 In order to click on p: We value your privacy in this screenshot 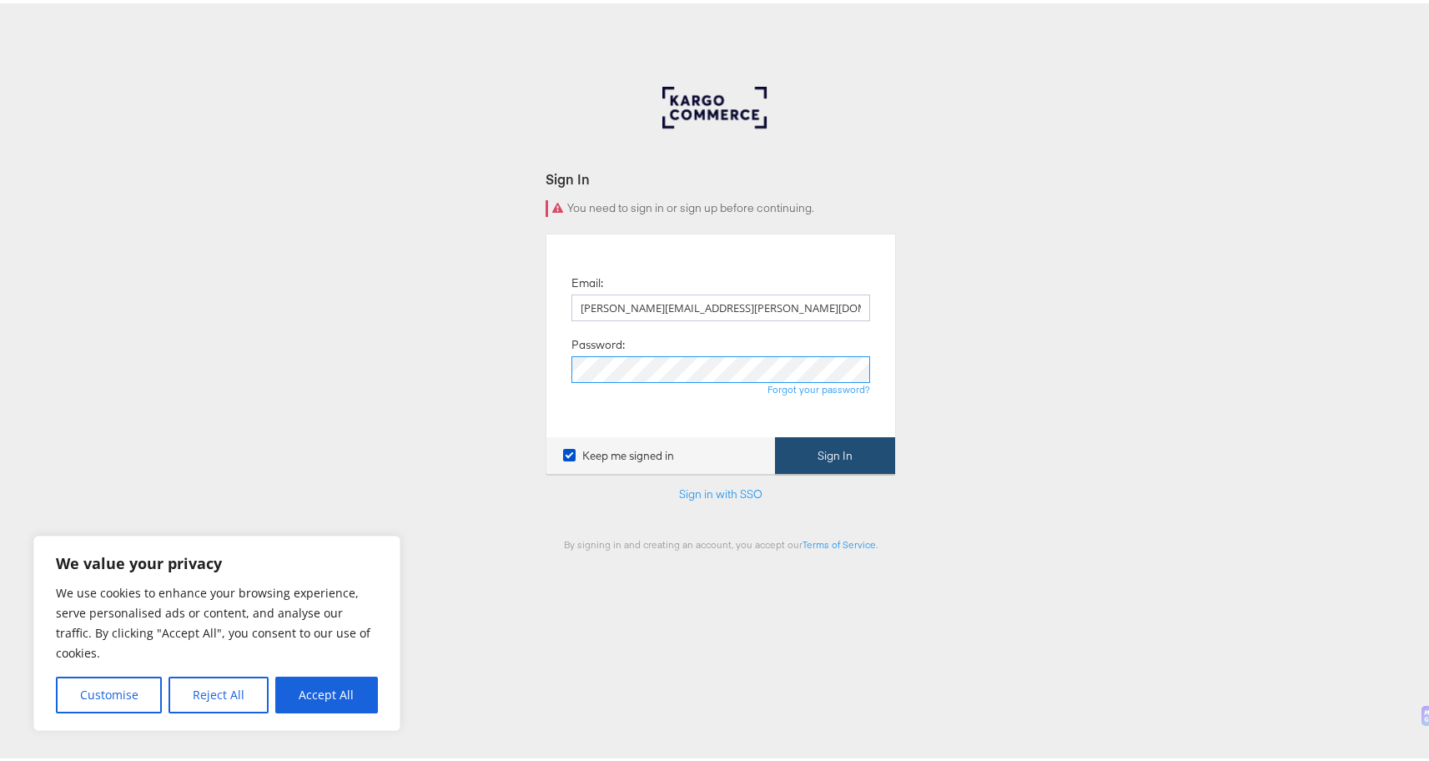, I will do `click(217, 560)`.